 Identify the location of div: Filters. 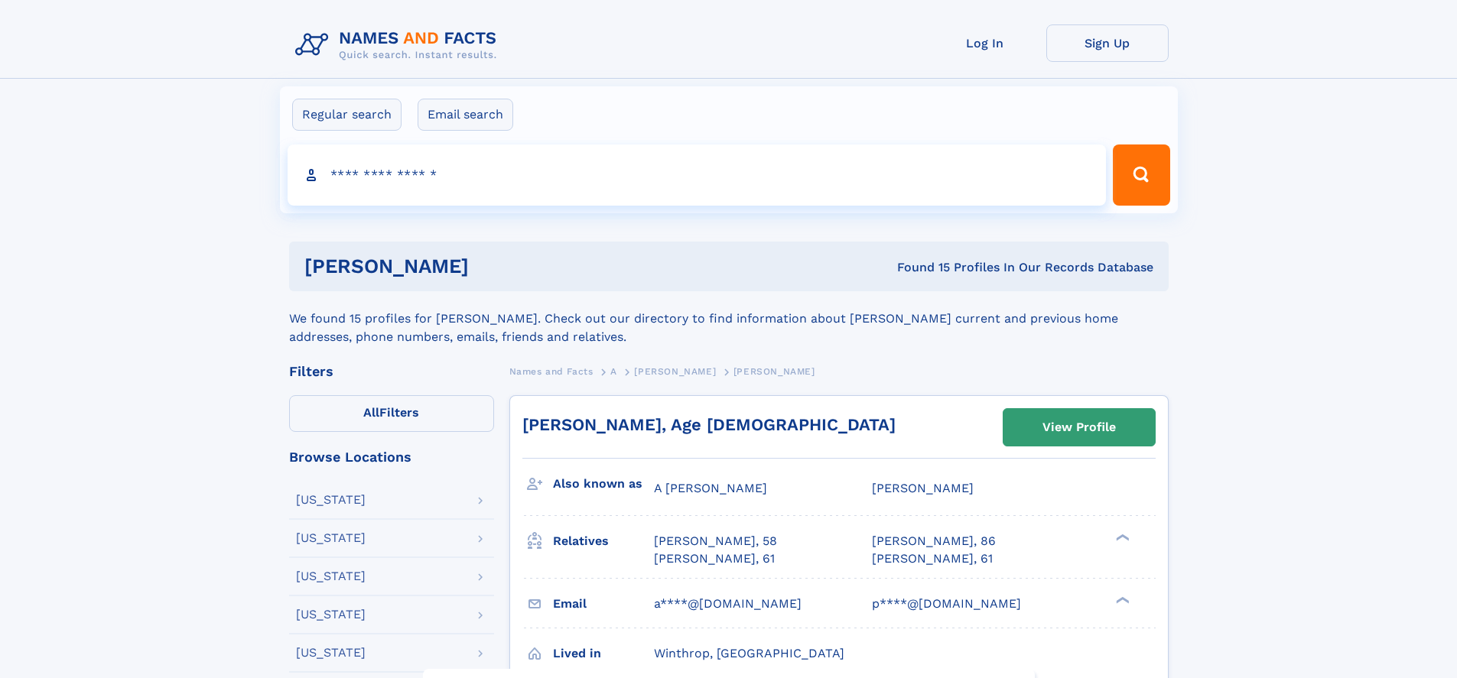
(392, 372).